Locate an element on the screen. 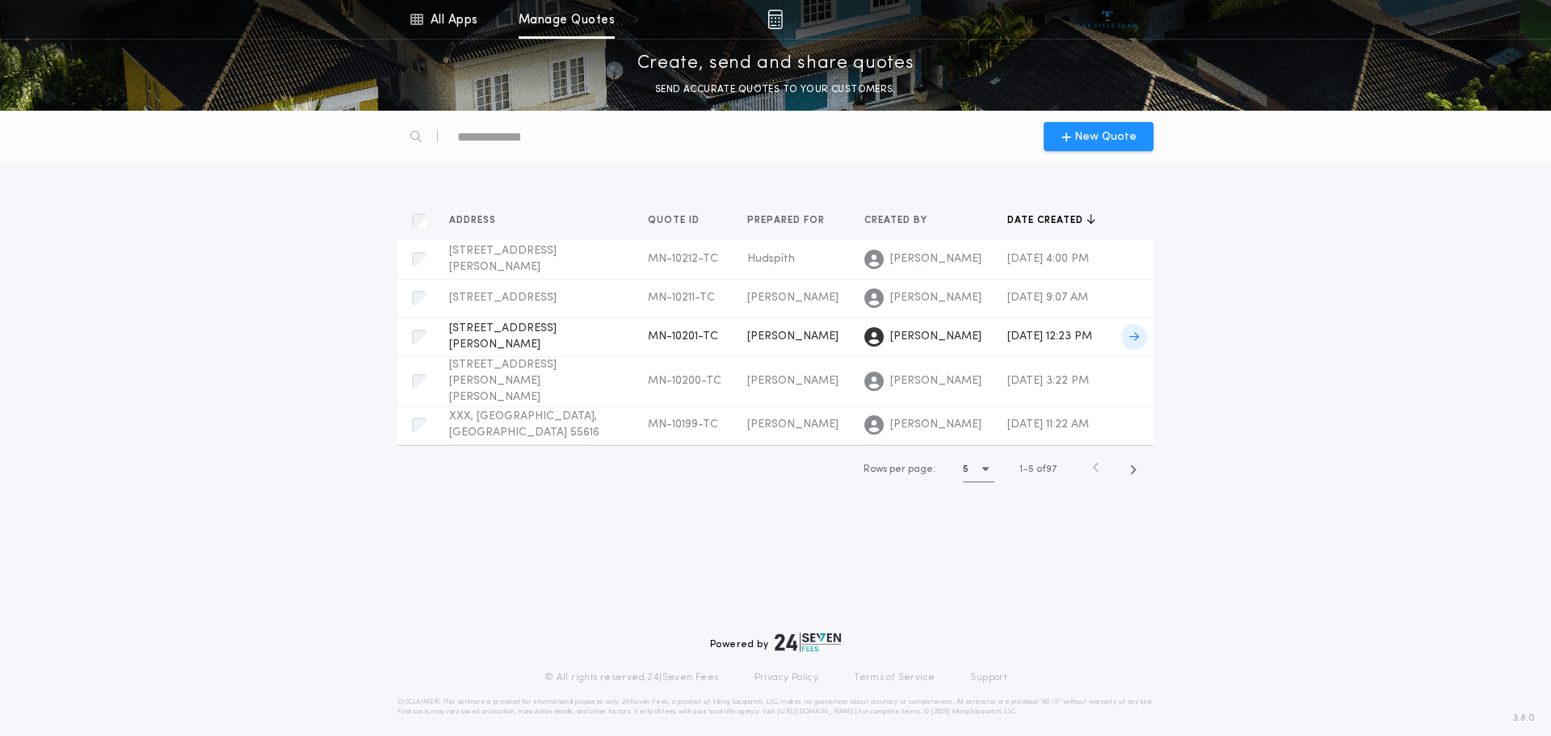 The width and height of the screenshot is (1551, 736). p: DISCLAIMER: This estimate is provided for informational purposes only. 24|Seven Fees, a product o... is located at coordinates (776, 707).